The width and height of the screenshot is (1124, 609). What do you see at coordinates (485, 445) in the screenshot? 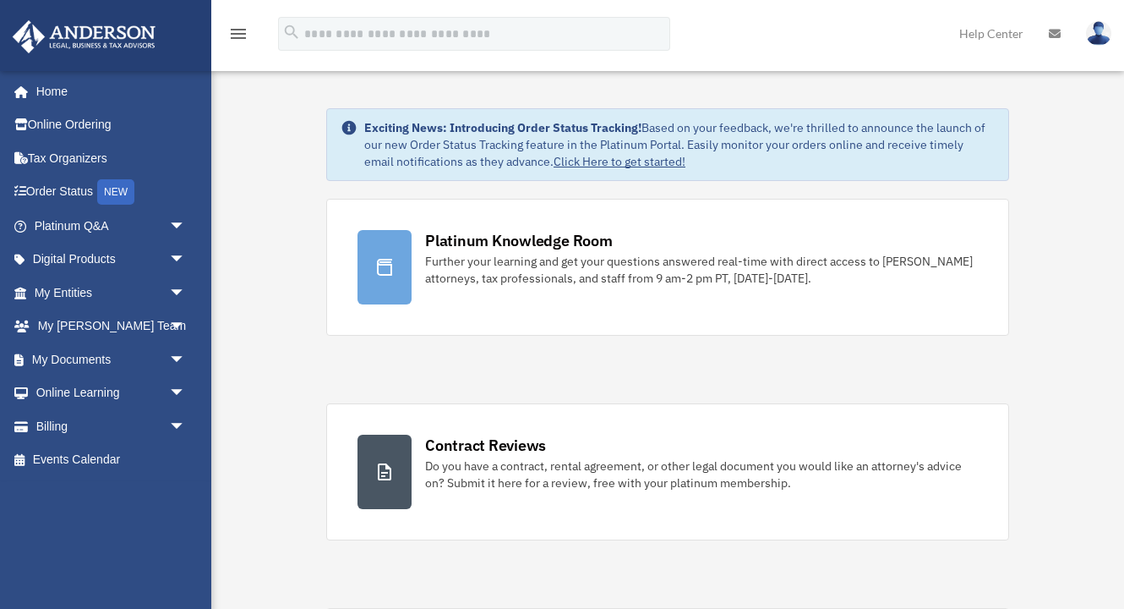
I see `div: Contract Reviews` at bounding box center [485, 445].